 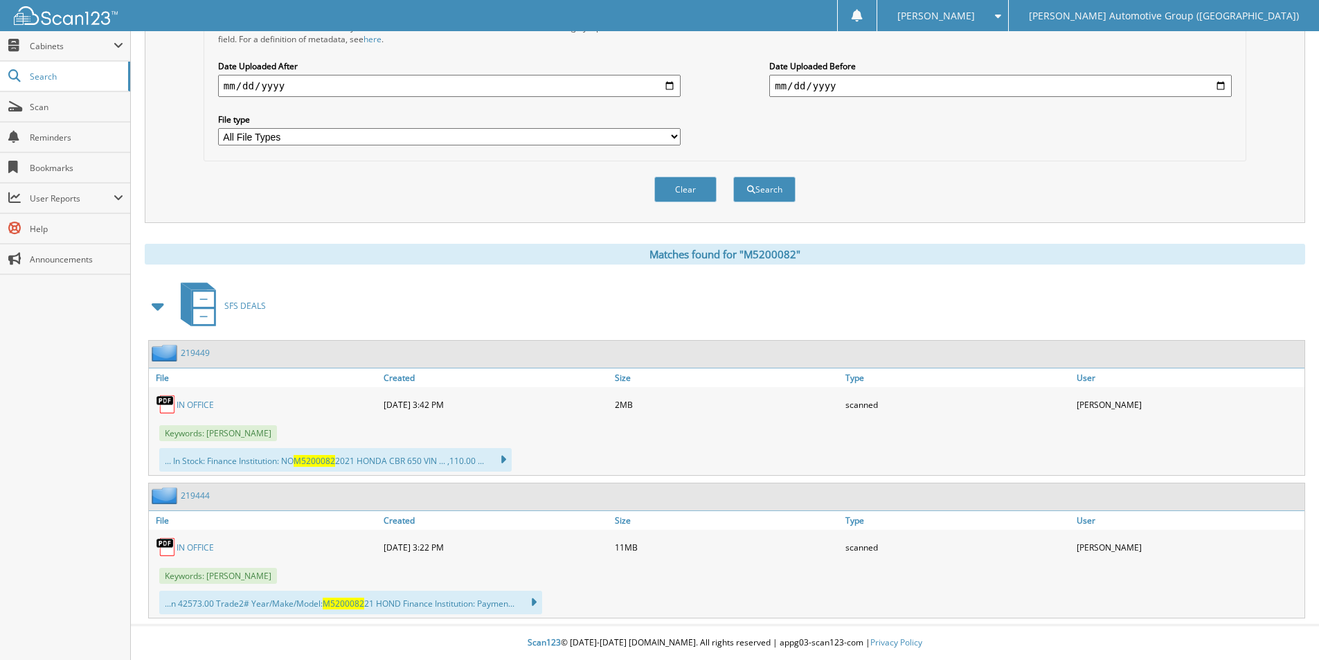 I want to click on span: Help, so click(x=76, y=229).